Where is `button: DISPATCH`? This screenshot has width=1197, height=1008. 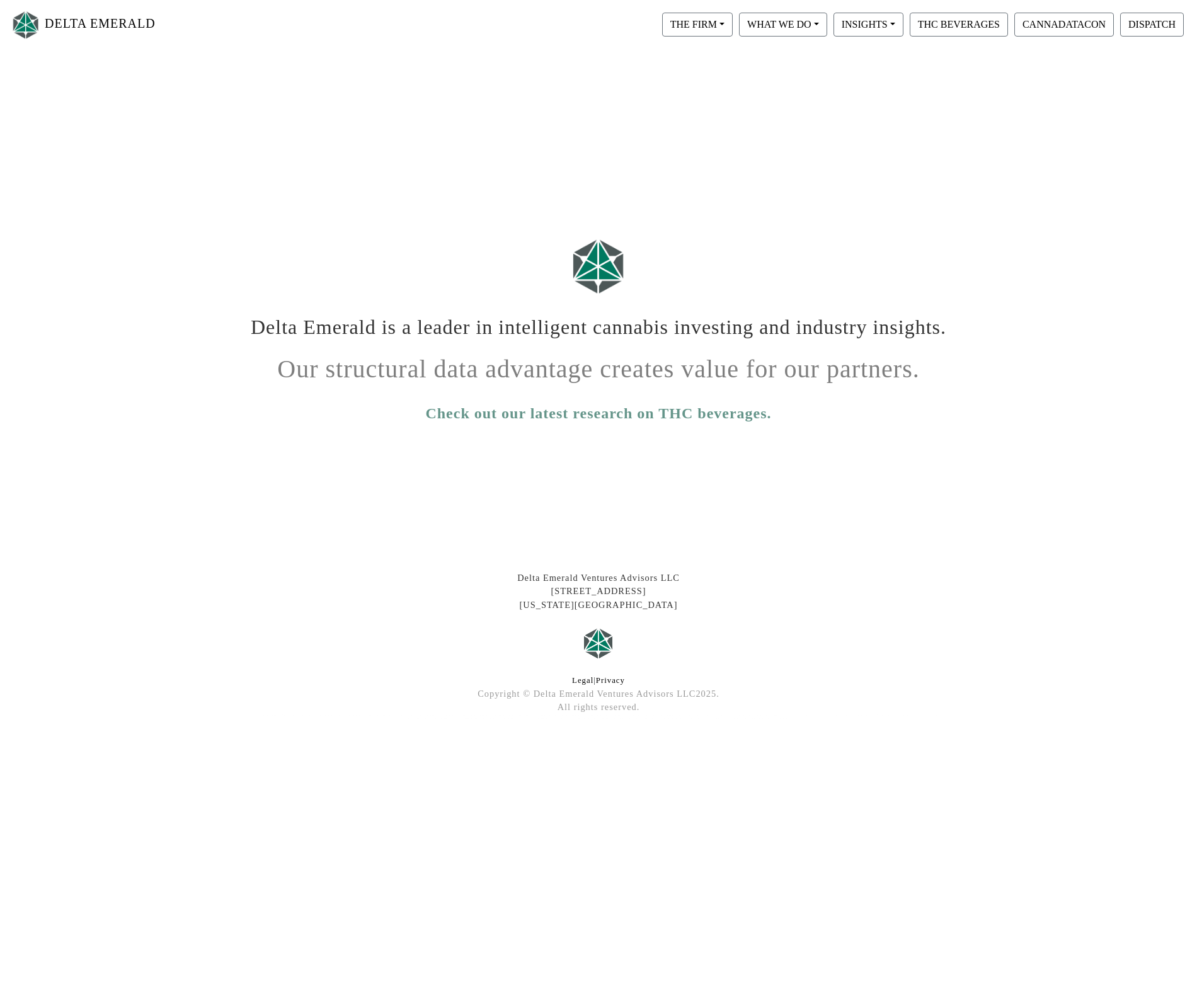 button: DISPATCH is located at coordinates (1152, 25).